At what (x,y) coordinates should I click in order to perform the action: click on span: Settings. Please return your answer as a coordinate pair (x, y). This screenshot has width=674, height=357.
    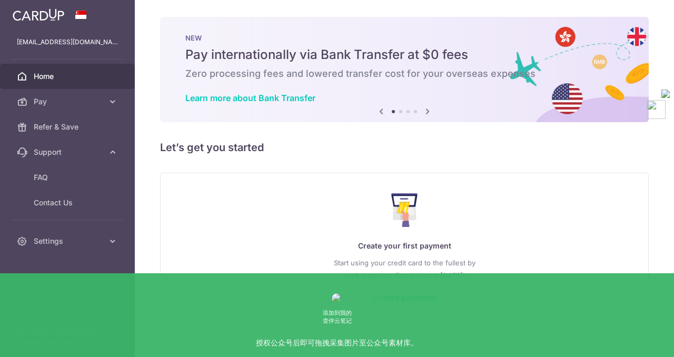
    Looking at the image, I should click on (68, 241).